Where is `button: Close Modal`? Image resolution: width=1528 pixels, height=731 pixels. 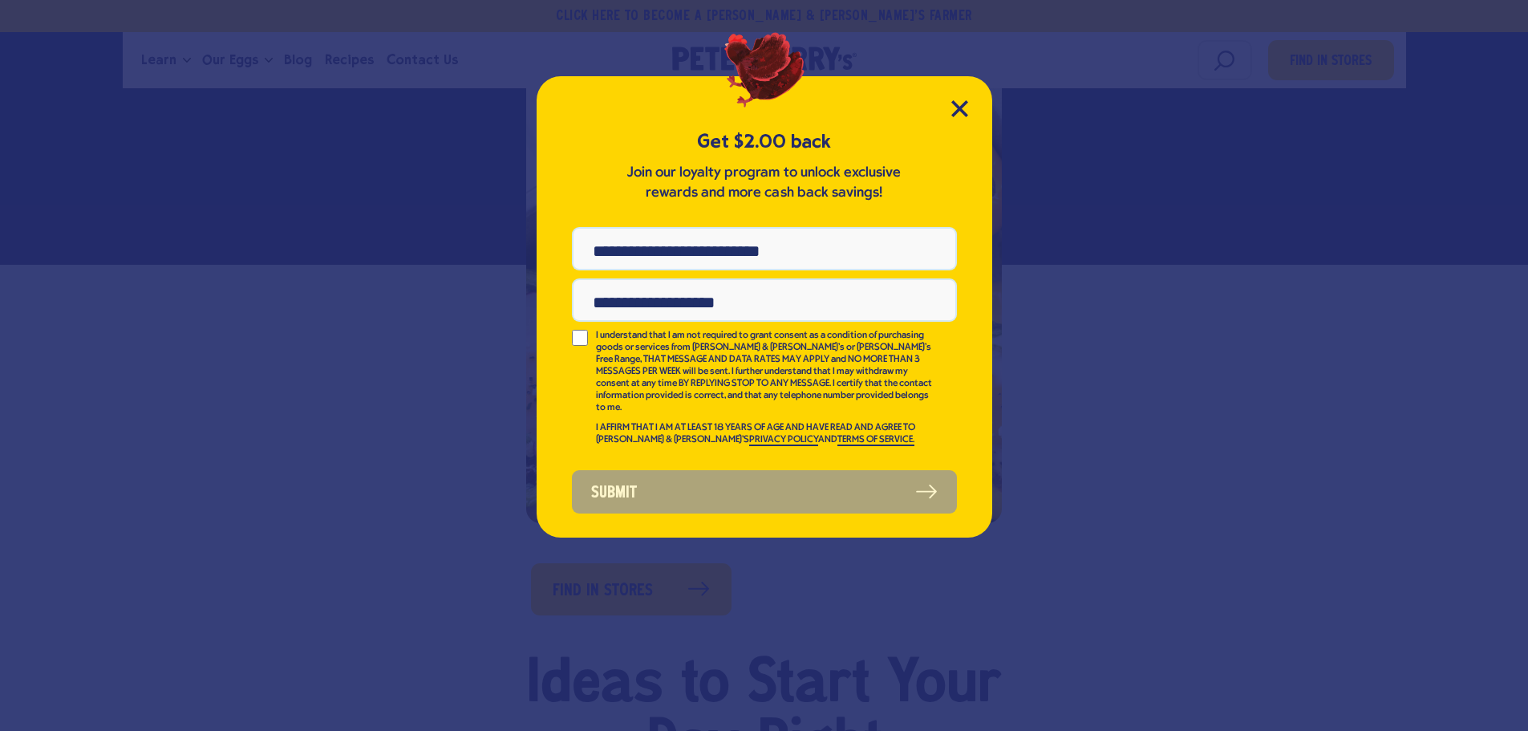 button: Close Modal is located at coordinates (959, 108).